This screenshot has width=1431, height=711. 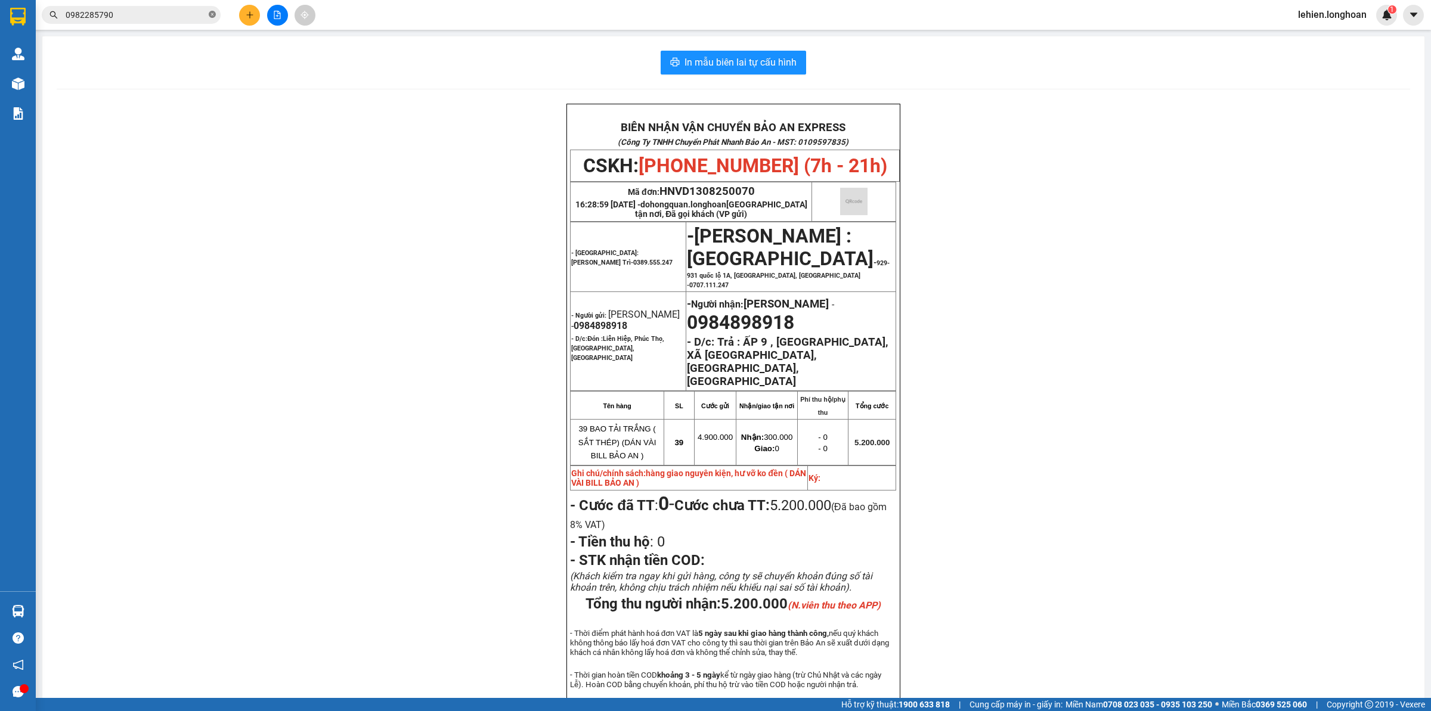 I want to click on span: (Khách kiểm tra ngay khi gửi hàng, công ty sẽ chuyển khoản đúng số tài khoản trên, không chịu trá..., so click(x=721, y=582).